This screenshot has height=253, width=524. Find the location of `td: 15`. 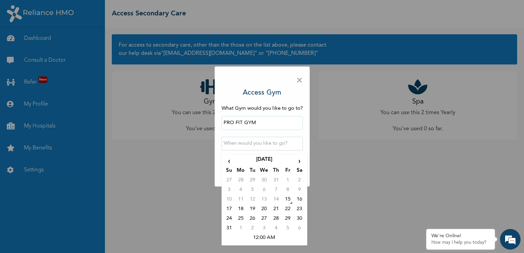

td: 15 is located at coordinates (288, 201).